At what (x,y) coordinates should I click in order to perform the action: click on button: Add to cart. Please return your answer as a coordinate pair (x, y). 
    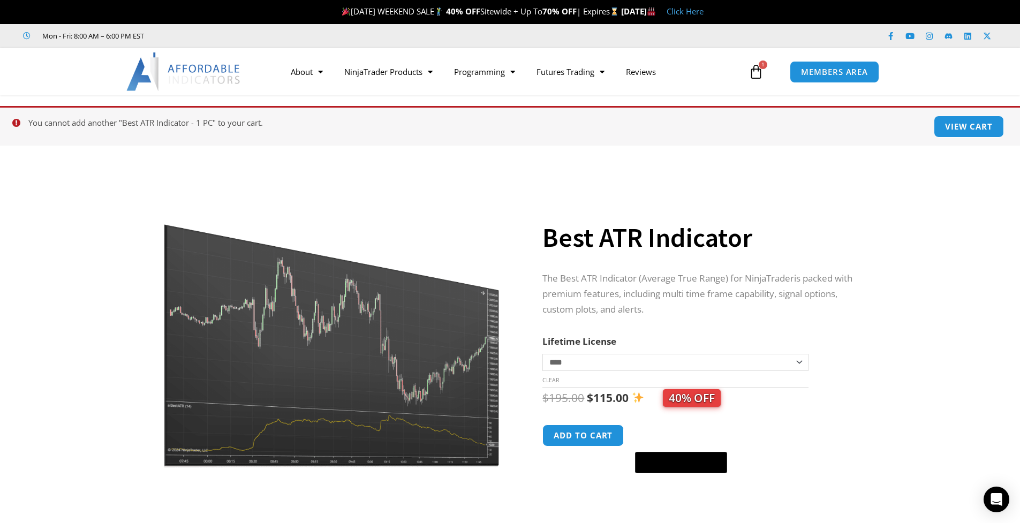
    Looking at the image, I should click on (583, 435).